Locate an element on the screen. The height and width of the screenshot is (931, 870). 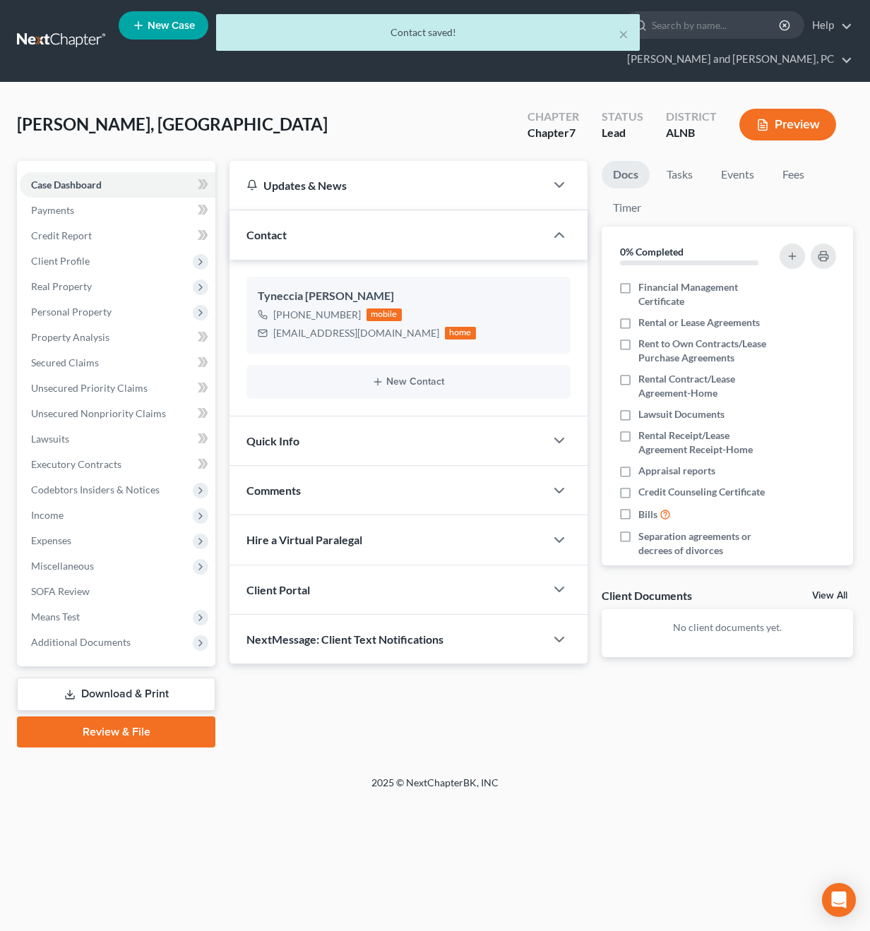
div: Status is located at coordinates (622, 117).